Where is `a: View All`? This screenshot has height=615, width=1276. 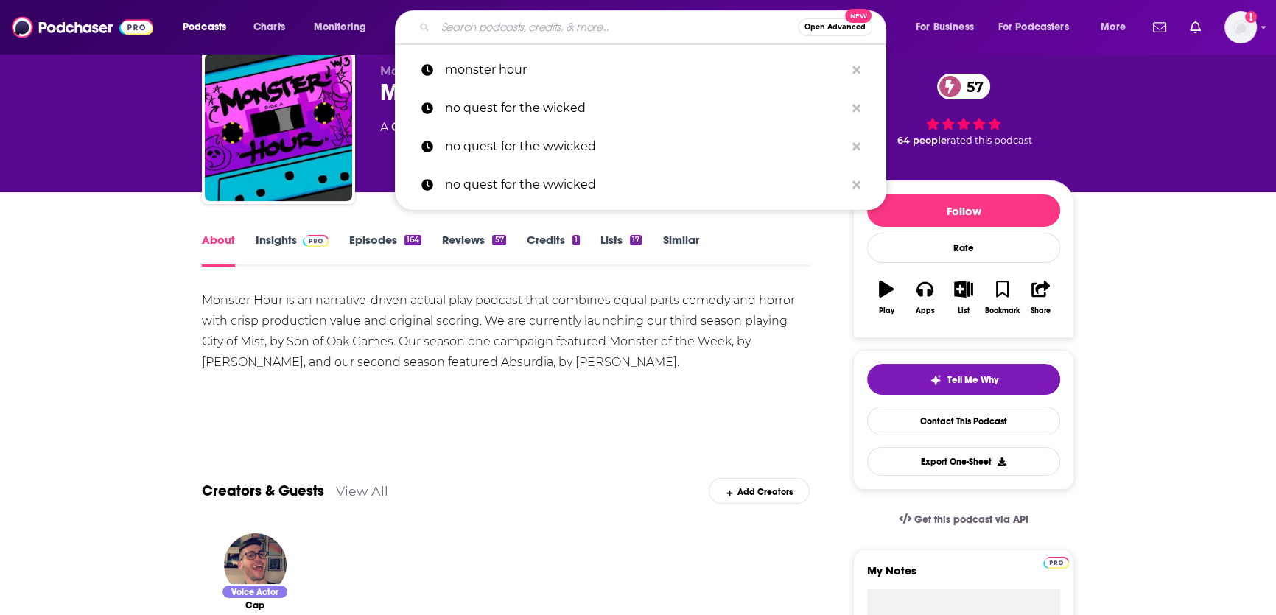 a: View All is located at coordinates (362, 491).